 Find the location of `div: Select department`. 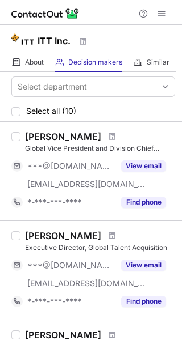

div: Select department is located at coordinates (52, 87).